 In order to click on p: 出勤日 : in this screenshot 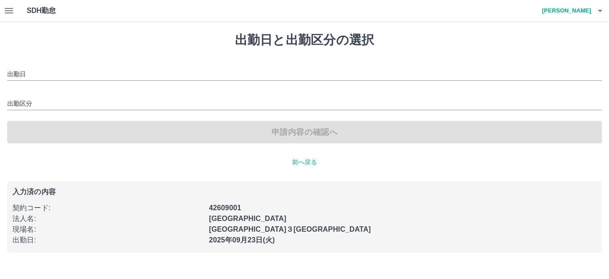, I will do `click(108, 240)`.